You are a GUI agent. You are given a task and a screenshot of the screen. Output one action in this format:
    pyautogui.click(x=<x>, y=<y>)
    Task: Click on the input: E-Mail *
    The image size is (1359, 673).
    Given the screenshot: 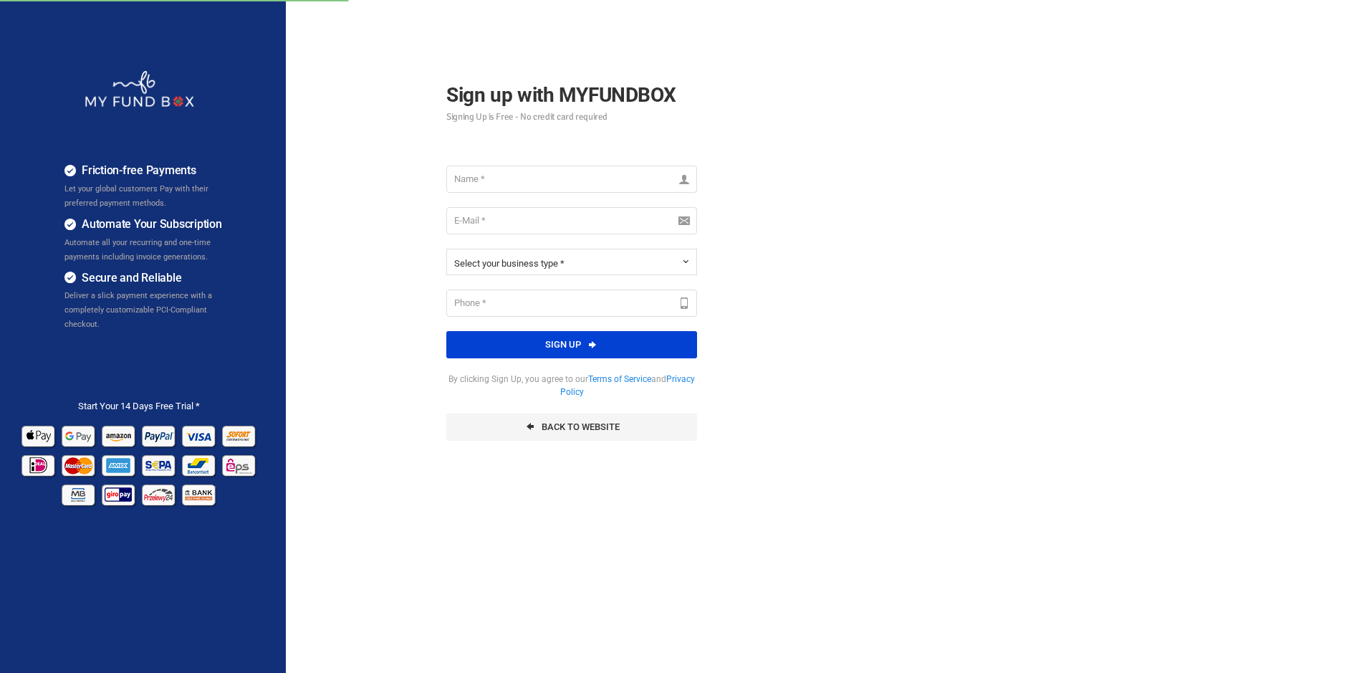 What is the action you would take?
    pyautogui.click(x=572, y=221)
    